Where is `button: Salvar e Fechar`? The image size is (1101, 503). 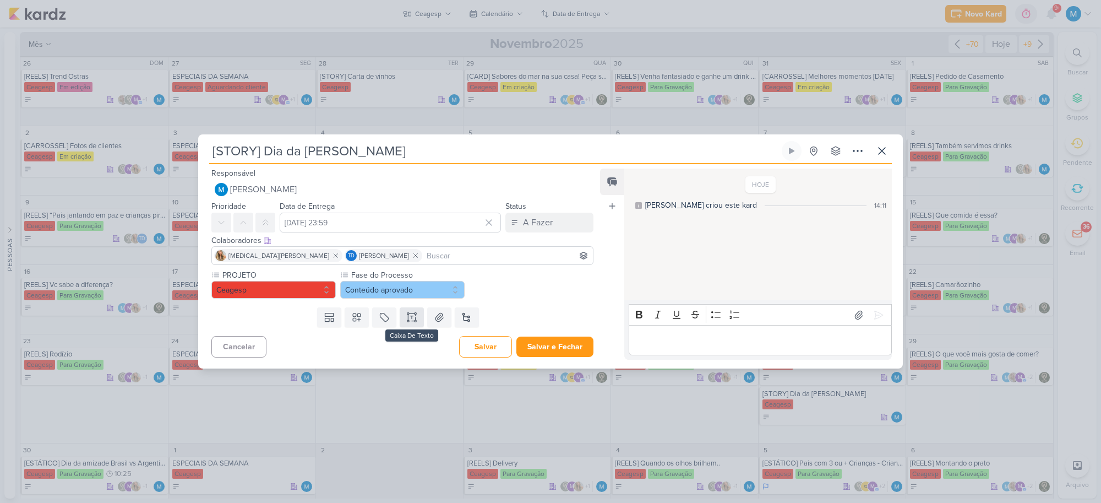
button: Salvar e Fechar is located at coordinates (555, 346).